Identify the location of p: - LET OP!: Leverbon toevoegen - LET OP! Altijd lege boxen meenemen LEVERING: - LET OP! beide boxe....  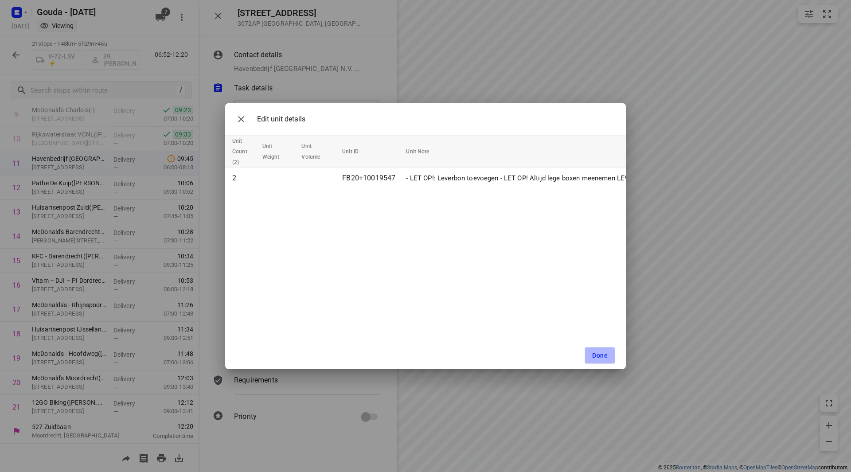
(583, 178).